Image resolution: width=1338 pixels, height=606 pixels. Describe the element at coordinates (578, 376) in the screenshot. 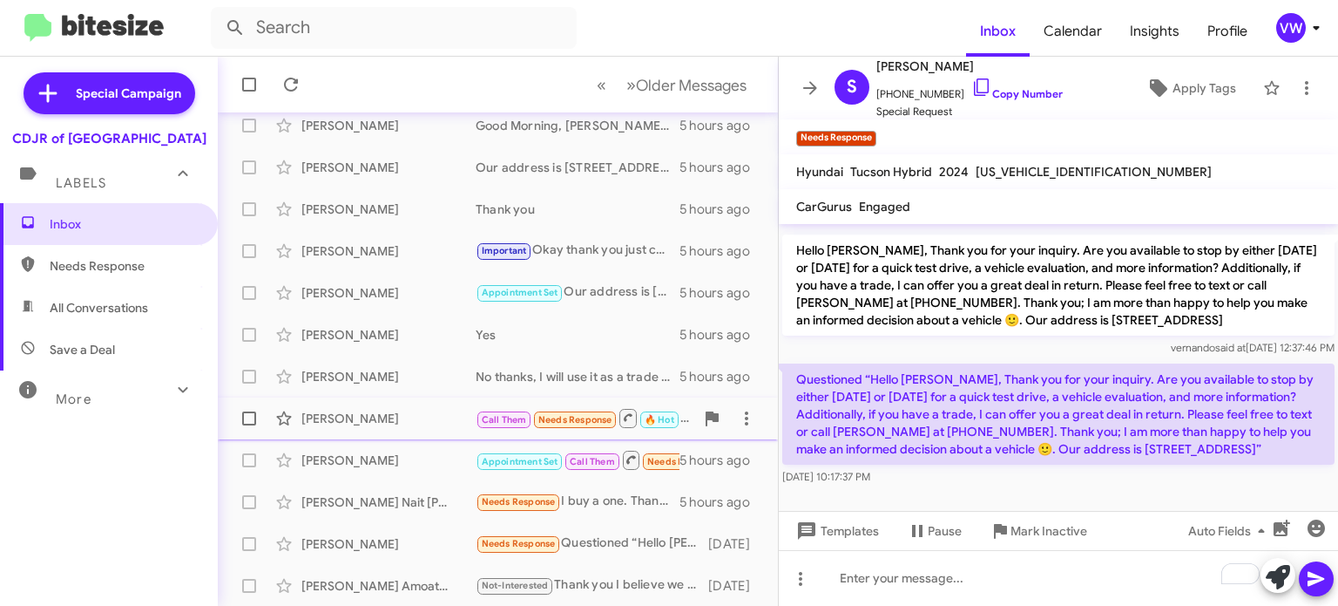

I see `div: No thanks, I will use it as a trade in` at that location.